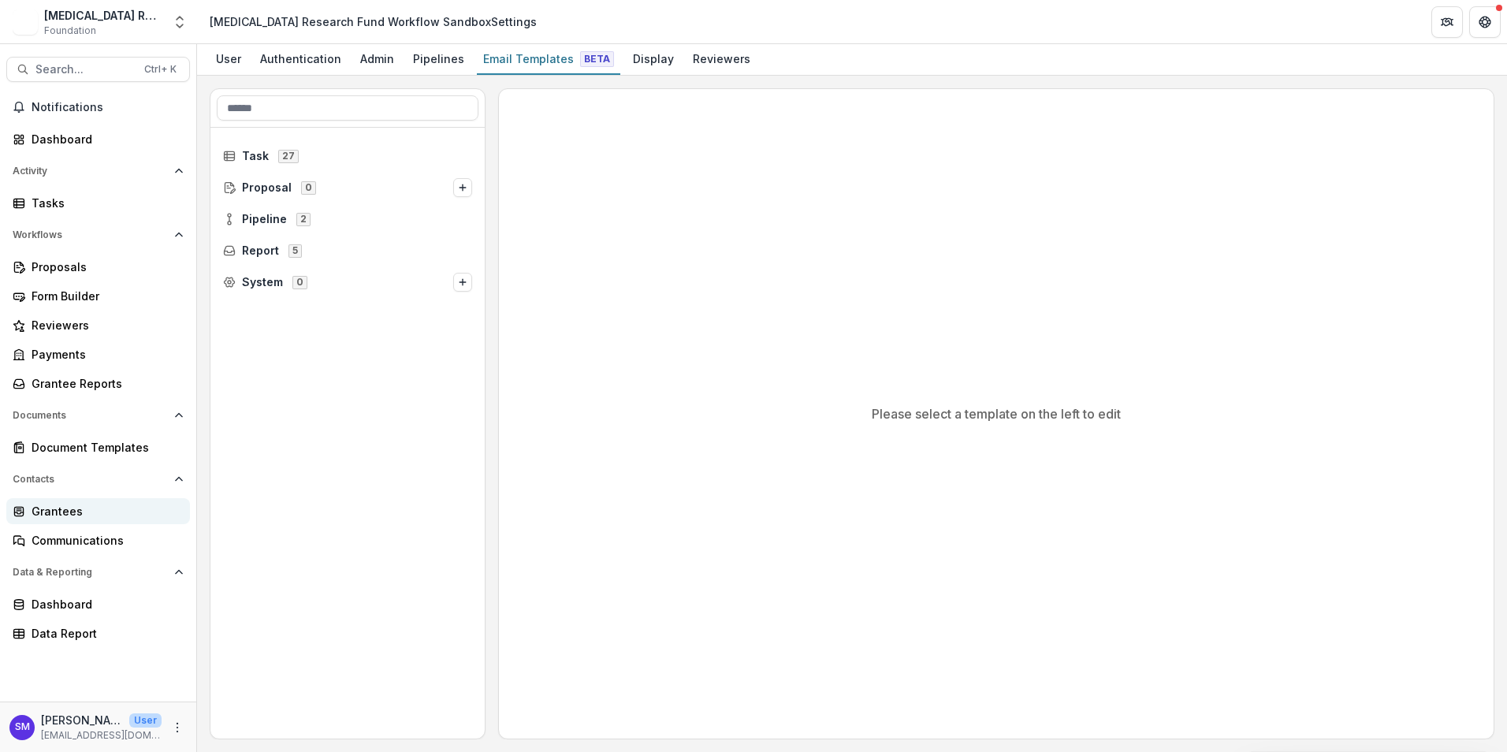 The width and height of the screenshot is (1507, 752). I want to click on div: Grantee Reports, so click(104, 383).